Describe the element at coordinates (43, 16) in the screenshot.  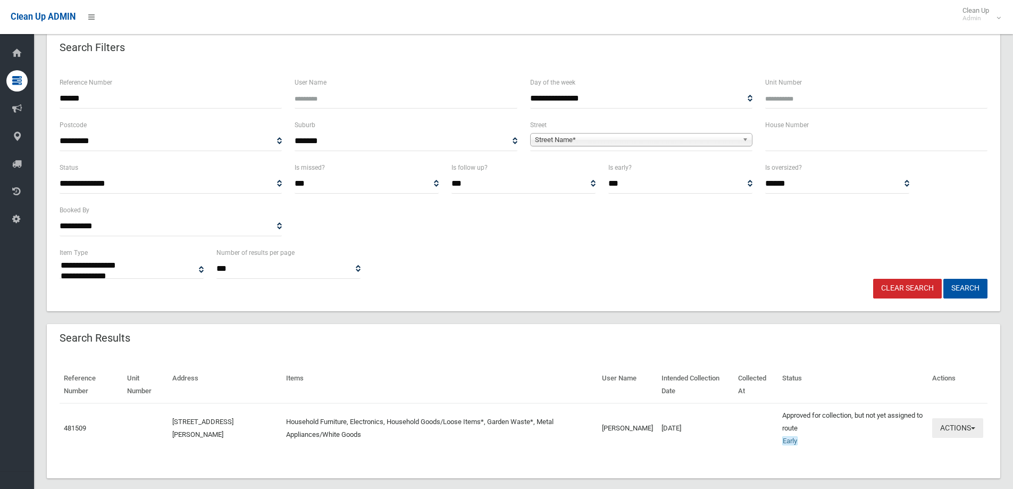
I see `span: Clean Up ADMIN` at that location.